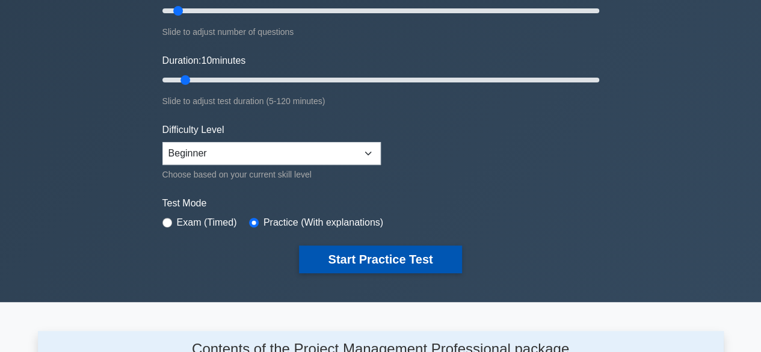  What do you see at coordinates (381, 32) in the screenshot?
I see `div: Slide to adjust number of questions` at bounding box center [381, 32].